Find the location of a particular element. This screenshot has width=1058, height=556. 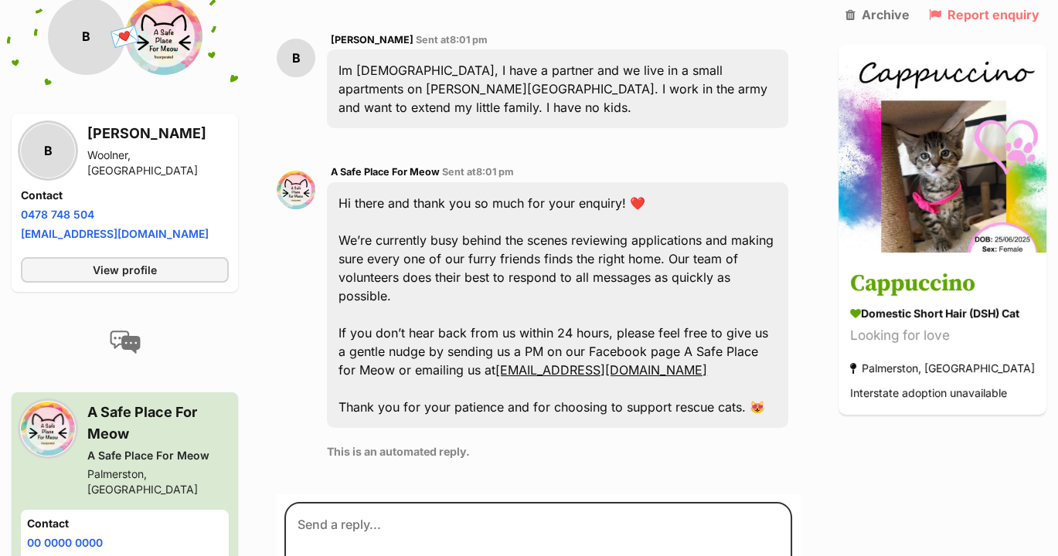

p: This is an automated reply. is located at coordinates (557, 451).